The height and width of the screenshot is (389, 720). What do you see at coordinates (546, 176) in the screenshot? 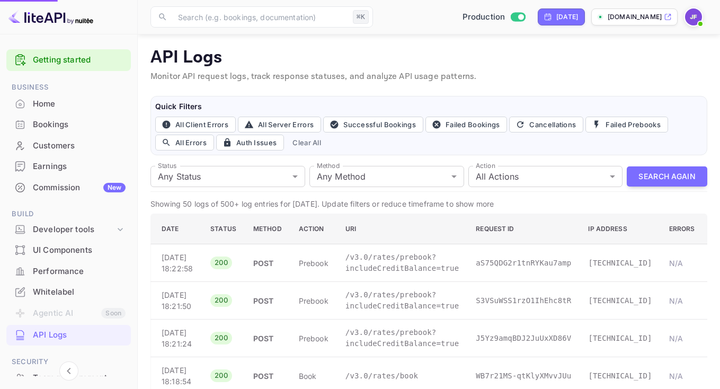
I see `div: All Actions` at bounding box center [546, 176].